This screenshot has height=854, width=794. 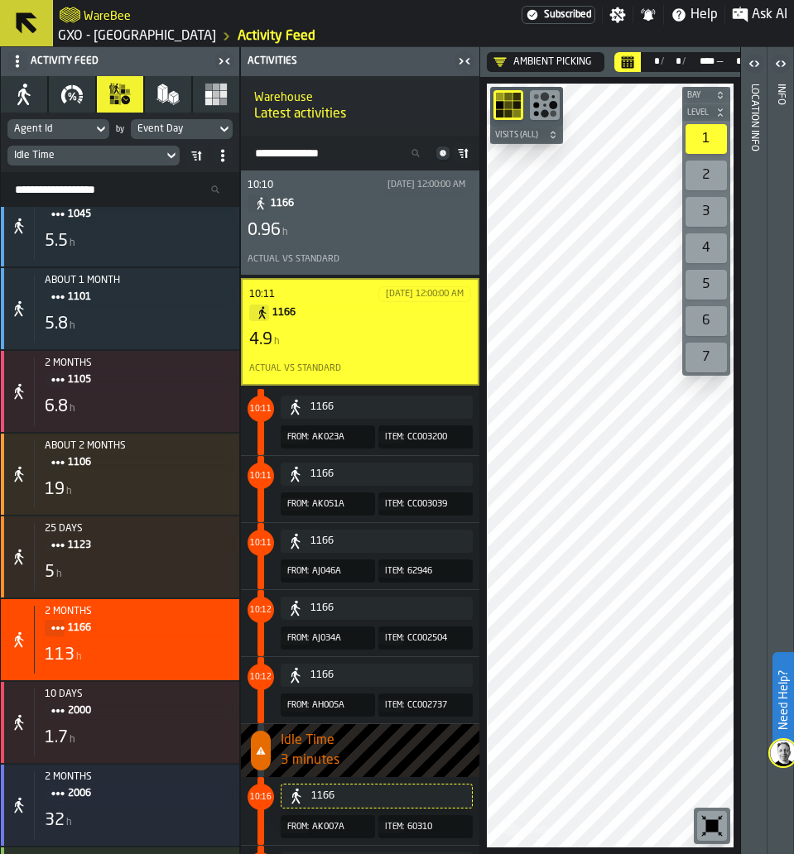 I want to click on div: Start: 9/8/2025, 2:12:38 PM - End: 9/9/2025, 1:52:56 PM, so click(x=138, y=529).